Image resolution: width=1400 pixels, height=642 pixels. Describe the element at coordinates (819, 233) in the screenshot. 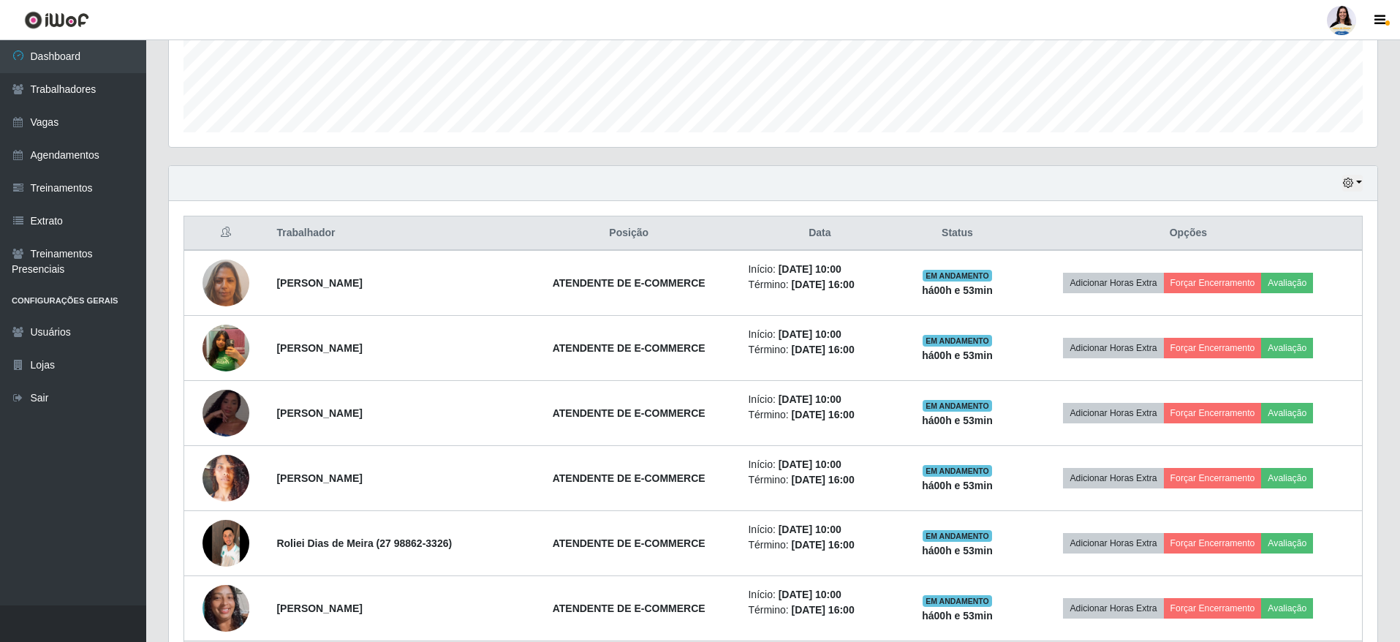

I see `th: Data` at that location.